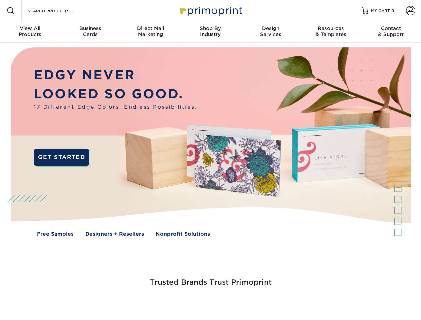 This screenshot has width=421, height=320. I want to click on a: Shop ByIndustry, so click(210, 32).